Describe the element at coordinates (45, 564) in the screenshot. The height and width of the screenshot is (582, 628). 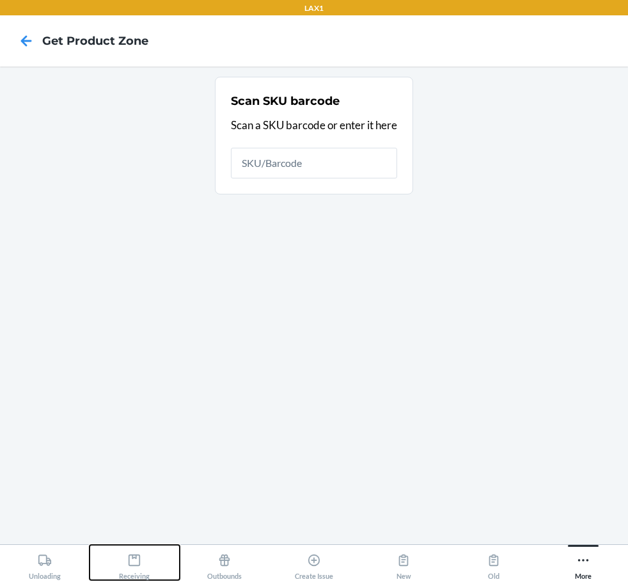
I see `div: Unloading` at that location.